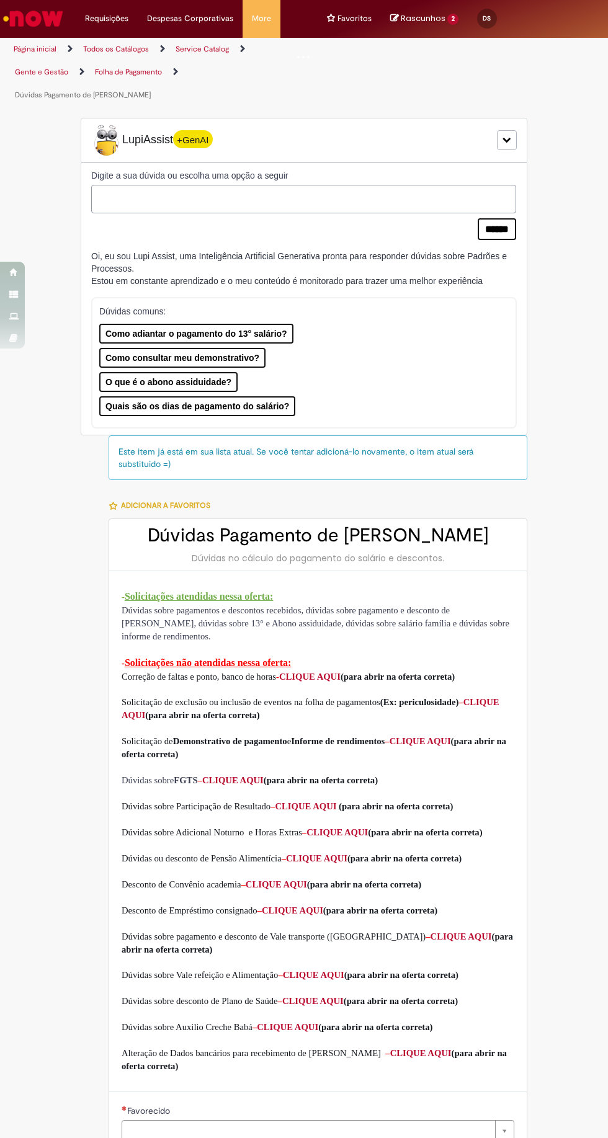 Image resolution: width=608 pixels, height=1138 pixels. Describe the element at coordinates (303, 176) in the screenshot. I see `label: Digite a sua dúvida ou escolha uma opção a seguir` at that location.